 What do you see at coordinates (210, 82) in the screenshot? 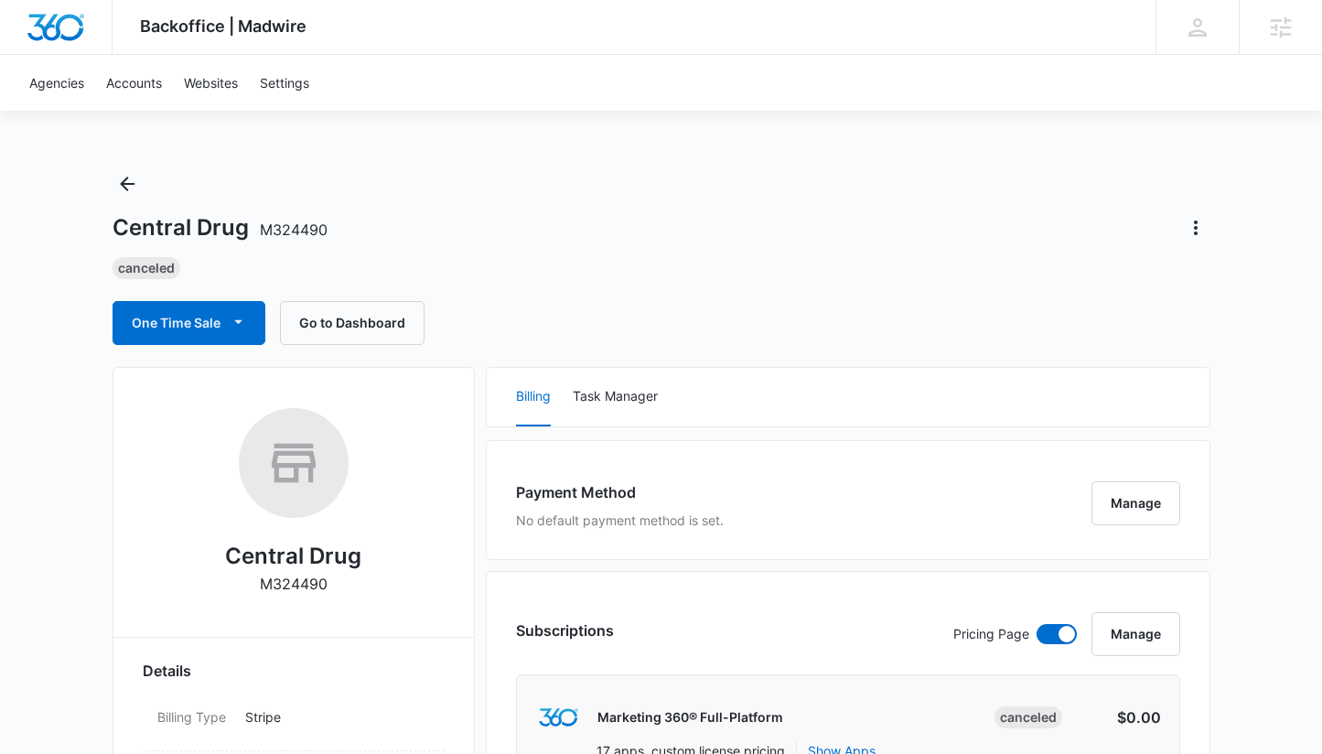
I see `a: Websites` at bounding box center [210, 82].